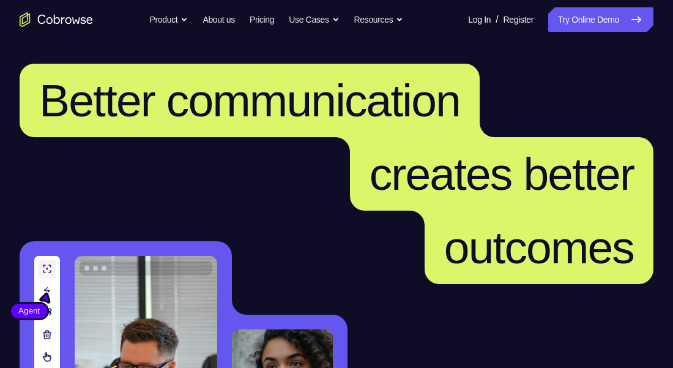  I want to click on span: Better communication, so click(250, 100).